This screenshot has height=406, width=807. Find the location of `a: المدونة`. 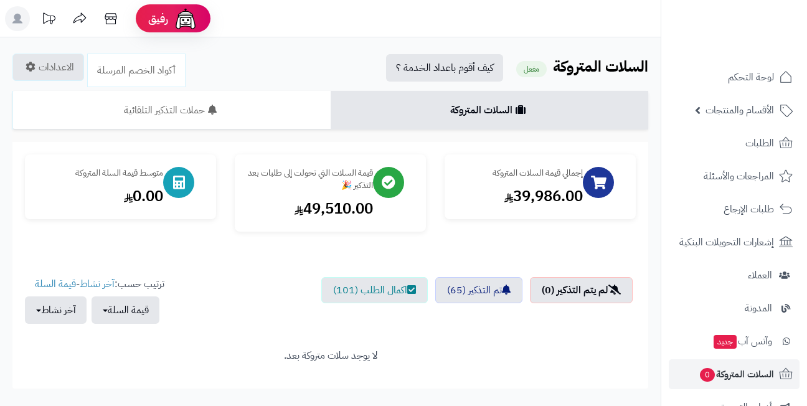

a: المدونة is located at coordinates (735, 308).